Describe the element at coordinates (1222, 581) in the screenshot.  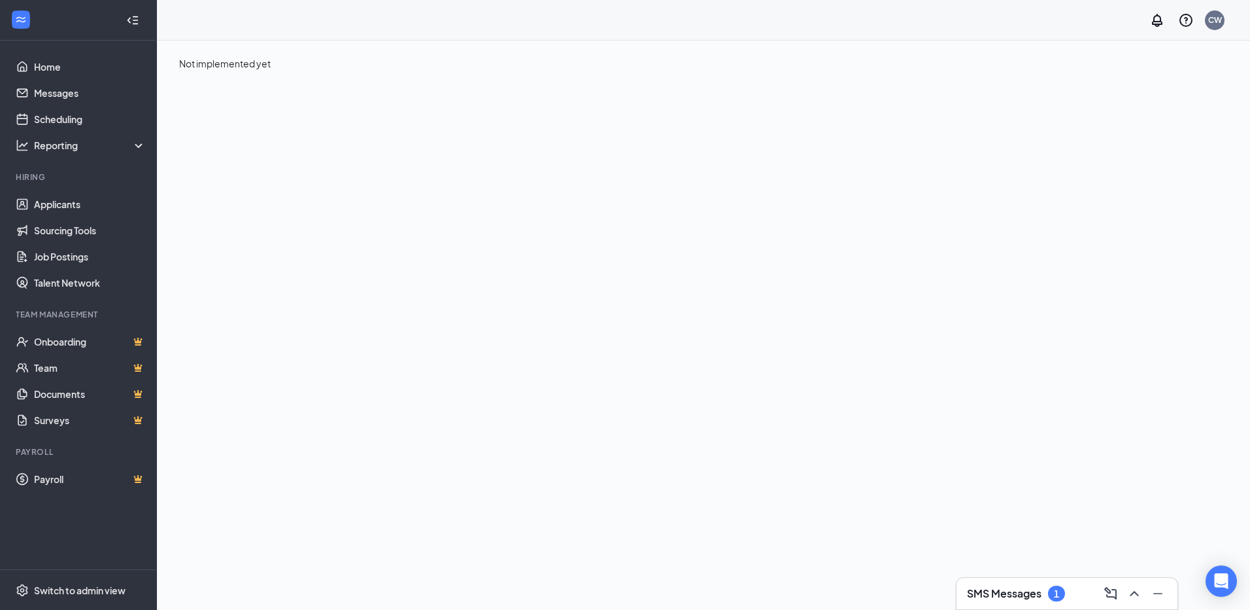
I see `div: Open Intercom Messenger` at that location.